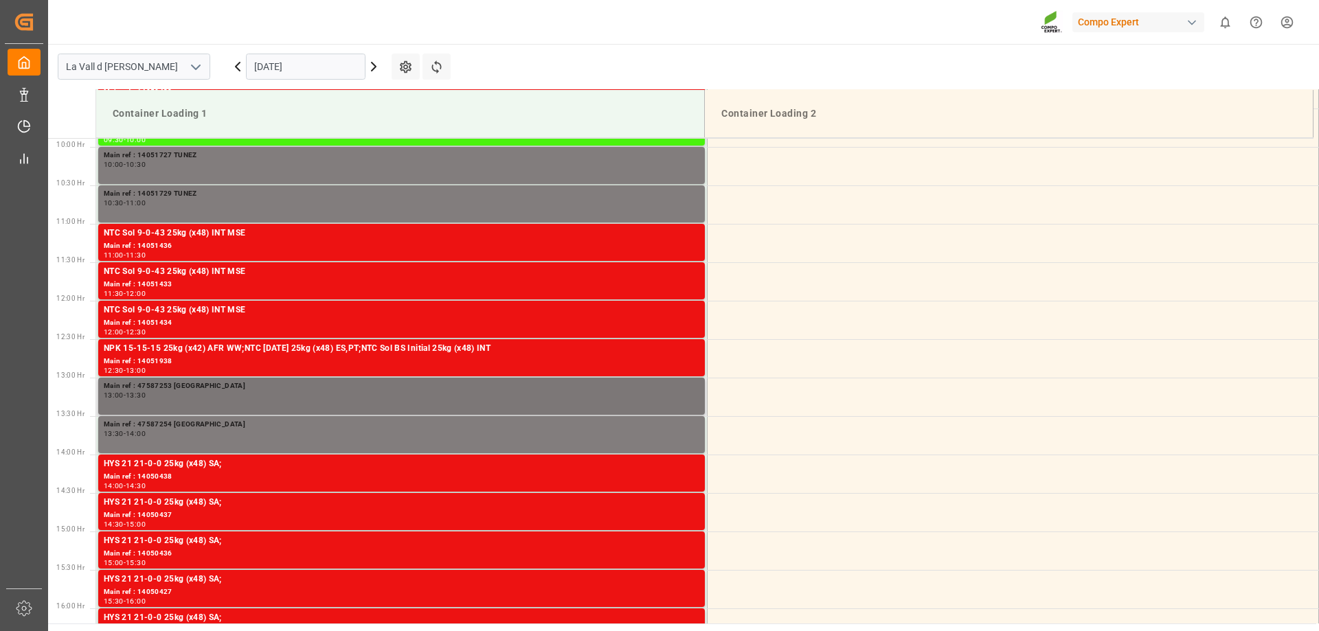 The width and height of the screenshot is (1319, 631). I want to click on span: 14:30 Hr, so click(70, 491).